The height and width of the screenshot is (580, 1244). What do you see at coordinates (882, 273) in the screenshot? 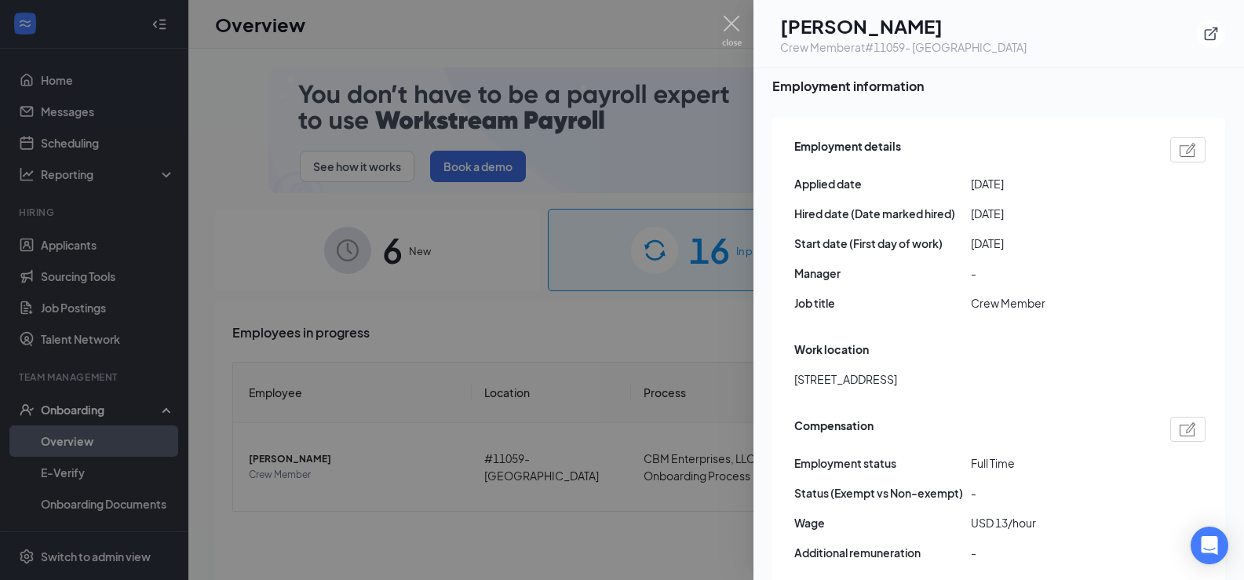
I see `span: Manager` at bounding box center [882, 273].